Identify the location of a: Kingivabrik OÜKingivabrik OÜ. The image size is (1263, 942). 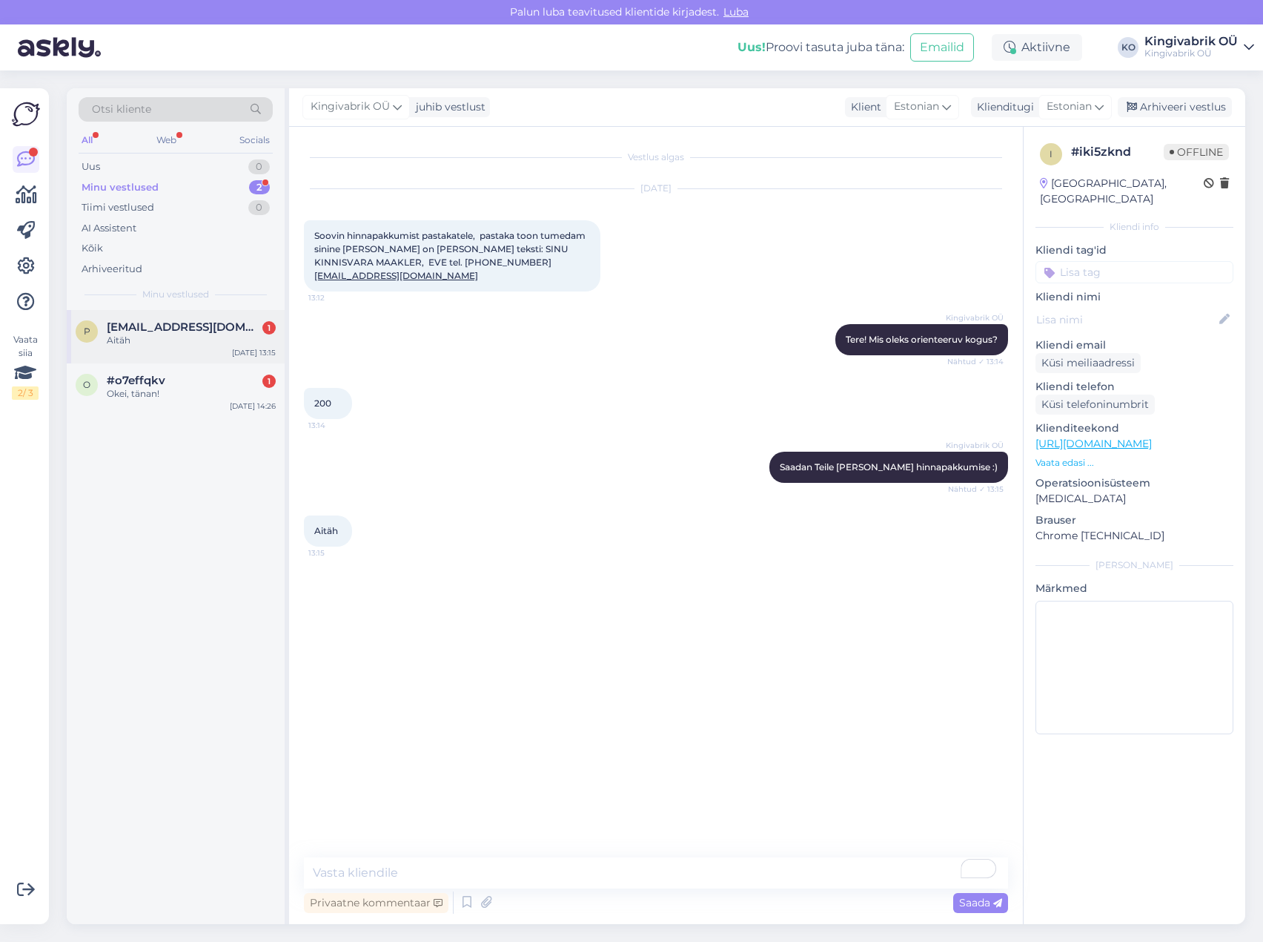
(1200, 47).